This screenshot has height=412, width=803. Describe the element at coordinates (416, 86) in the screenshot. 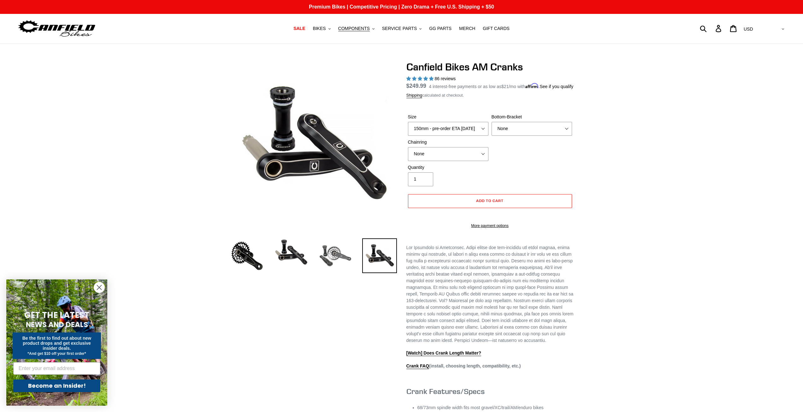

I see `span: $249.99` at that location.